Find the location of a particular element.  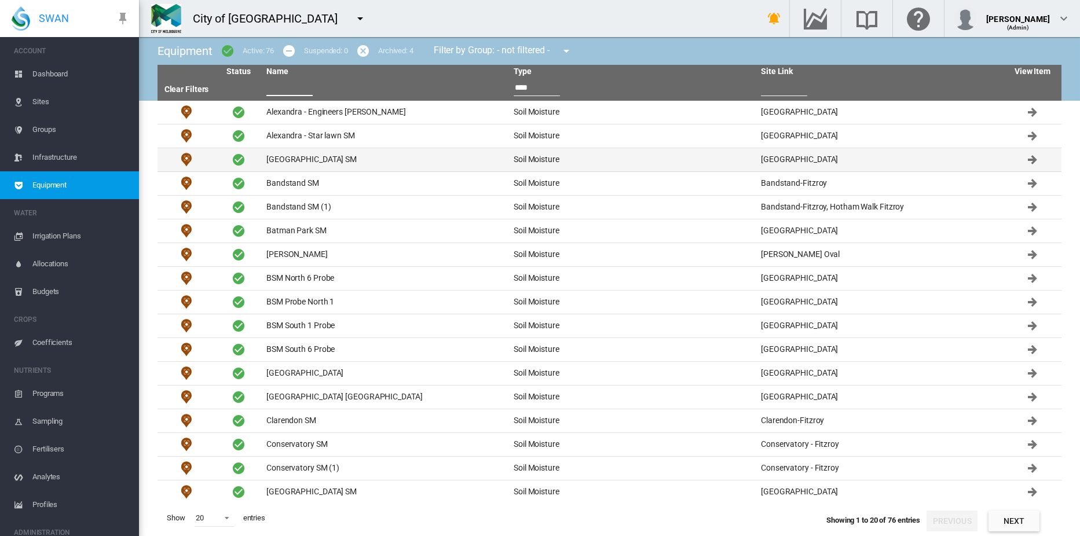

tr: Soil Moisture Bandstand SM (1) Soil Moisture Bandstand-Fitzroy, Hotham Walk Fitzroy Click to go t... is located at coordinates (609, 207).